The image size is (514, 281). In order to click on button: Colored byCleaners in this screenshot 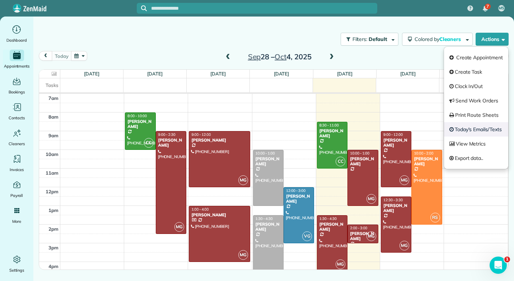, I will do `click(437, 39)`.